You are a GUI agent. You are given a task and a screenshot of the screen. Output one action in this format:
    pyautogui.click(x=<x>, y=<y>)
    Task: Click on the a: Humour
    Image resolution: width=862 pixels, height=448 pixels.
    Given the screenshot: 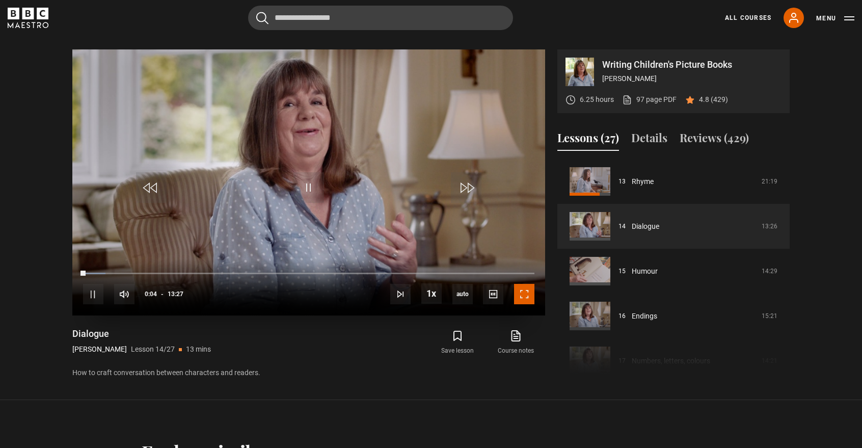 What is the action you would take?
    pyautogui.click(x=644, y=271)
    